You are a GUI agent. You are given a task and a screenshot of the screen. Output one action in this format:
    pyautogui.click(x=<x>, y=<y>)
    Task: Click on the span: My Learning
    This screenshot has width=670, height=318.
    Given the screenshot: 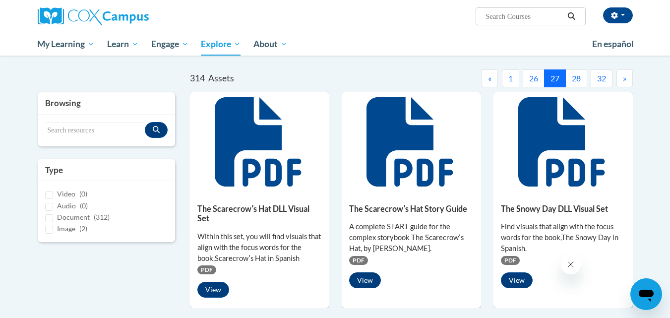 What is the action you would take?
    pyautogui.click(x=65, y=44)
    